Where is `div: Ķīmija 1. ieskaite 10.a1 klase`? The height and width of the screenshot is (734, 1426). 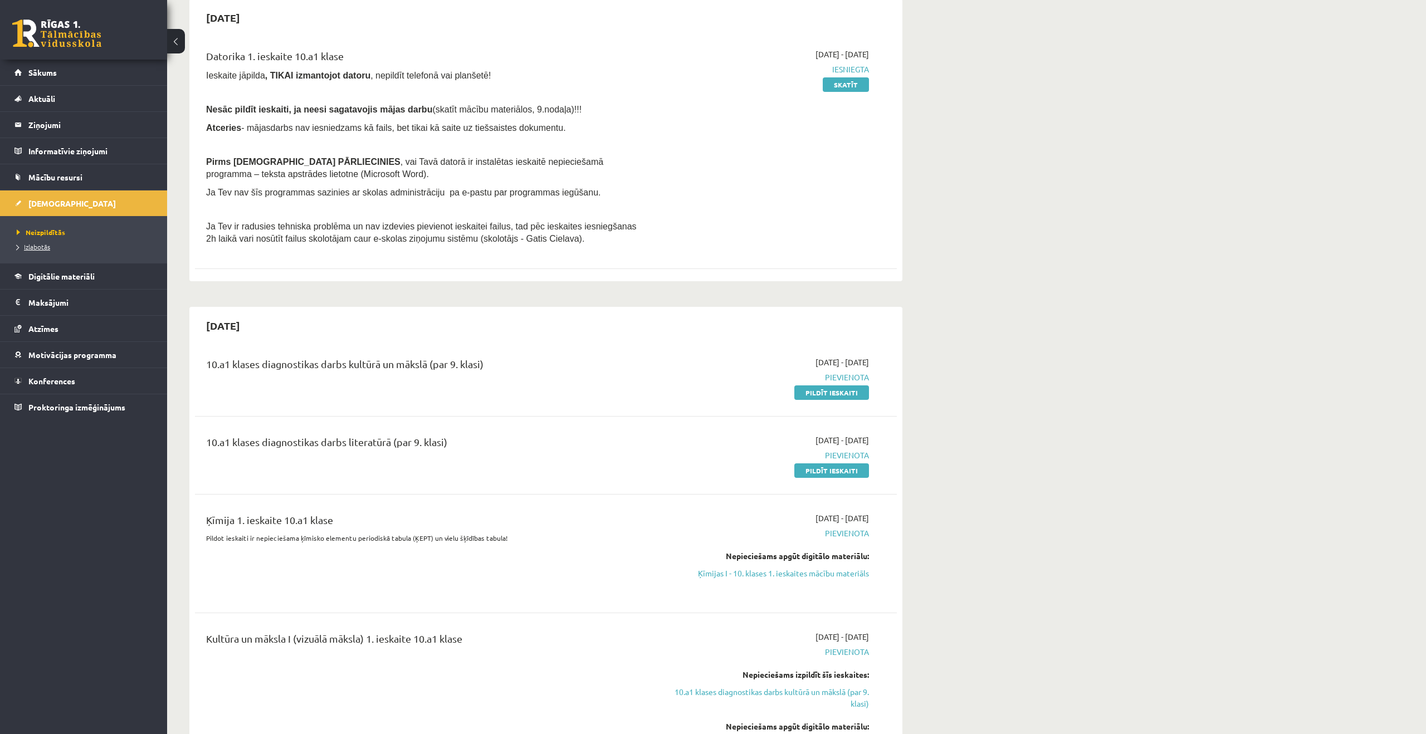
div: Ķīmija 1. ieskaite 10.a1 klase is located at coordinates (424, 523).